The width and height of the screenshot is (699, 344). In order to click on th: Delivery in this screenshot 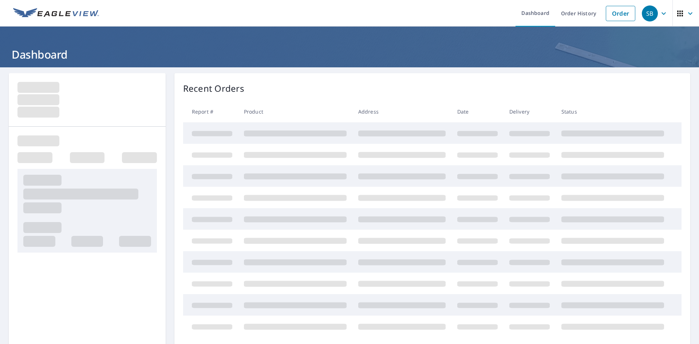, I will do `click(530, 111)`.